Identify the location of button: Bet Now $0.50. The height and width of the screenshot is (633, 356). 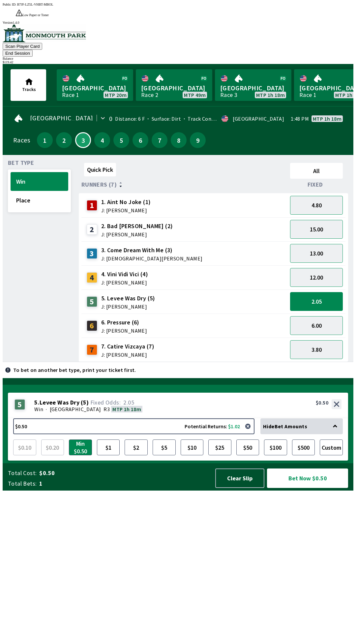
(308, 478).